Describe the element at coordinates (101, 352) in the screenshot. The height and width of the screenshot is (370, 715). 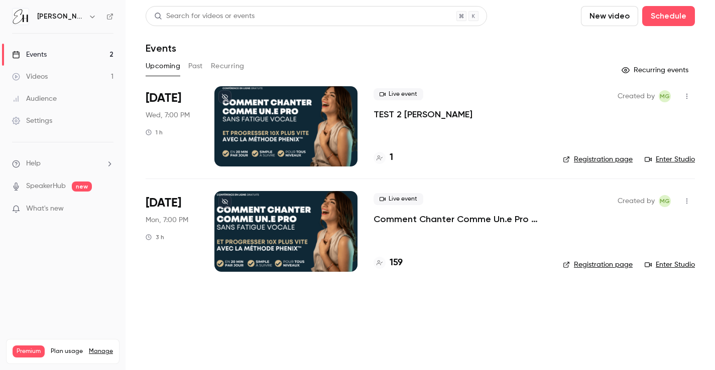
I see `a: Manage` at that location.